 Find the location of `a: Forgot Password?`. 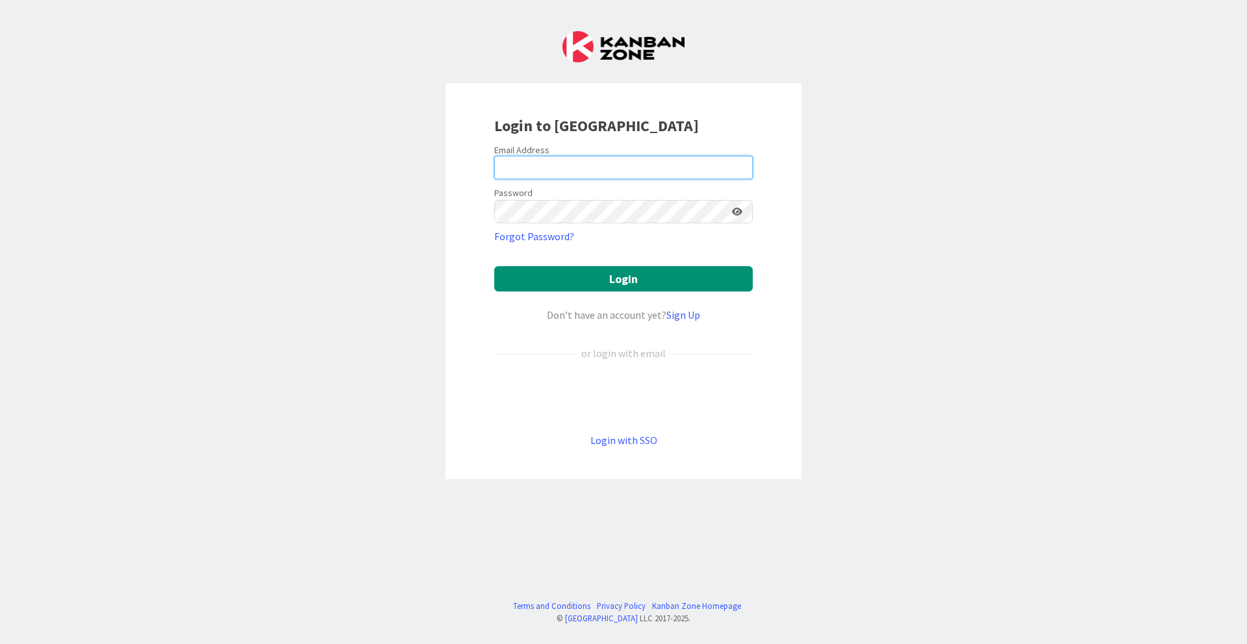

a: Forgot Password? is located at coordinates (534, 236).